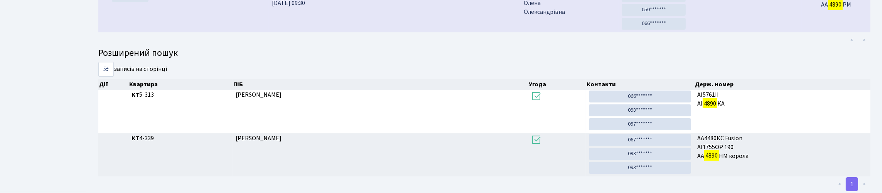  What do you see at coordinates (181, 138) in the screenshot?
I see `span: 4-339` at bounding box center [181, 138].